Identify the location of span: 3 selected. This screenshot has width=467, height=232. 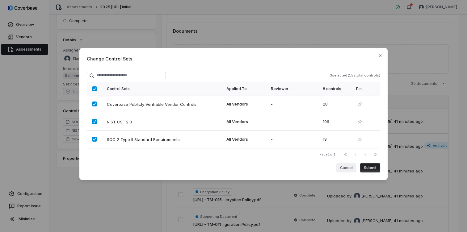
(339, 75).